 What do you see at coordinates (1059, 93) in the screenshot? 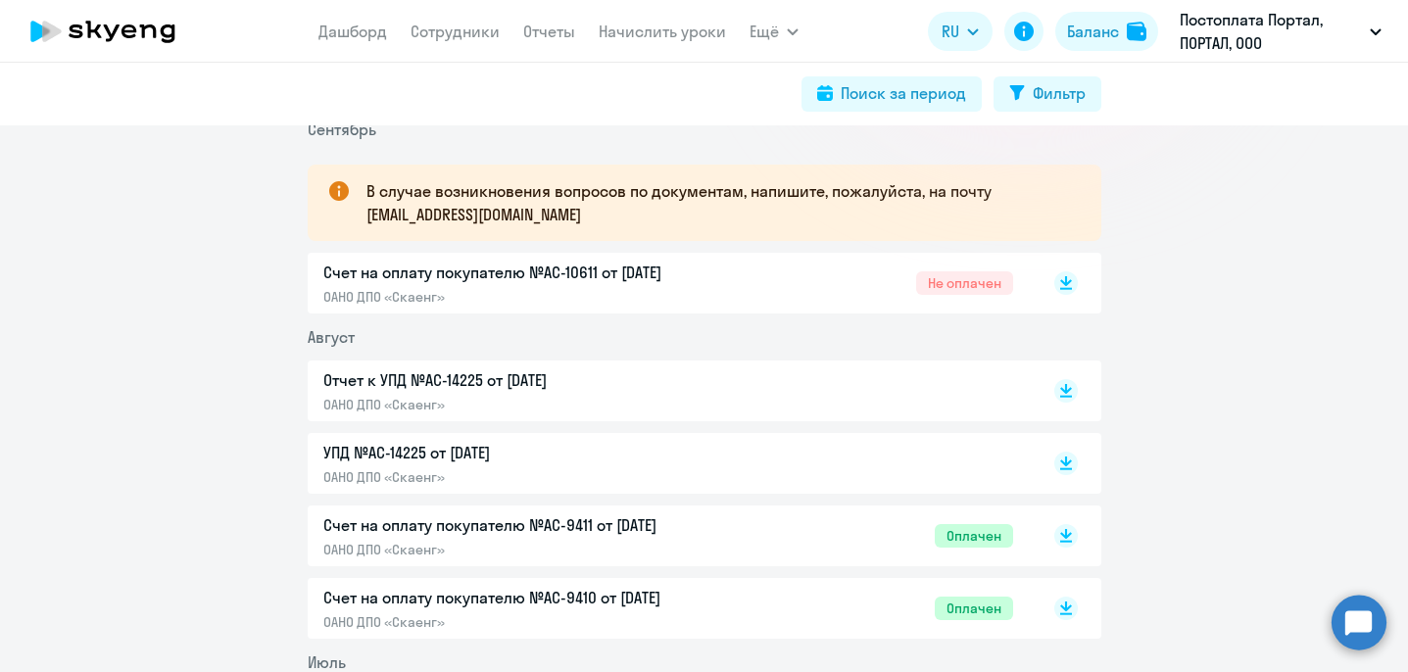
I see `div: Фильтр` at bounding box center [1059, 93].